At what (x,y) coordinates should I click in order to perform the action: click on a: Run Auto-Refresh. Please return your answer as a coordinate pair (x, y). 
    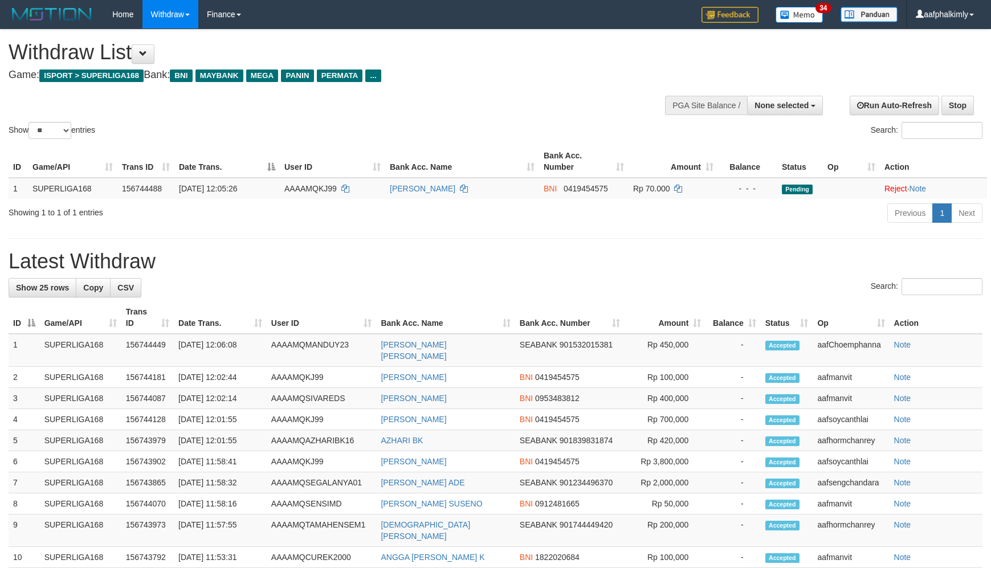
    Looking at the image, I should click on (894, 105).